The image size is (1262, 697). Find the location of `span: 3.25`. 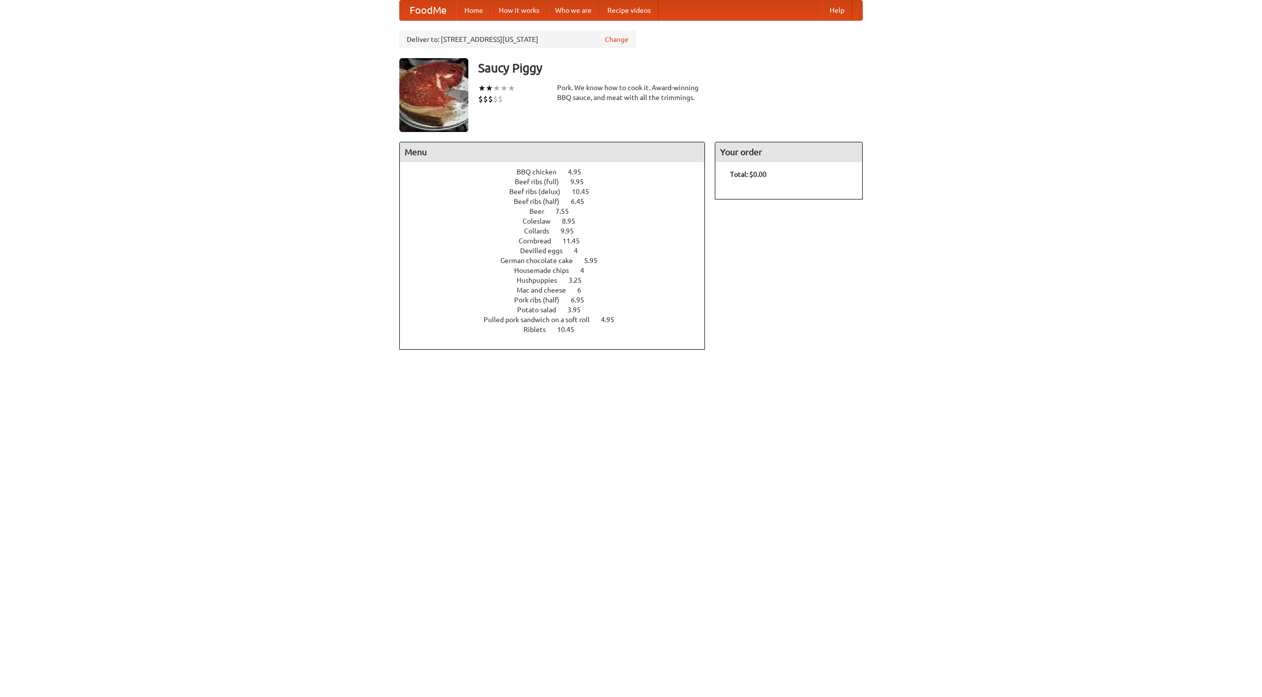

span: 3.25 is located at coordinates (580, 280).